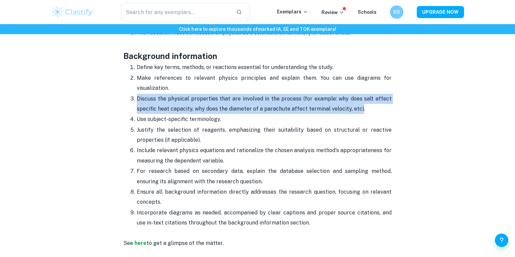  Describe the element at coordinates (264, 218) in the screenshot. I see `p: Incorporate diagrams as needed, accompanied by clear captions and proper source citations, and us...` at that location.